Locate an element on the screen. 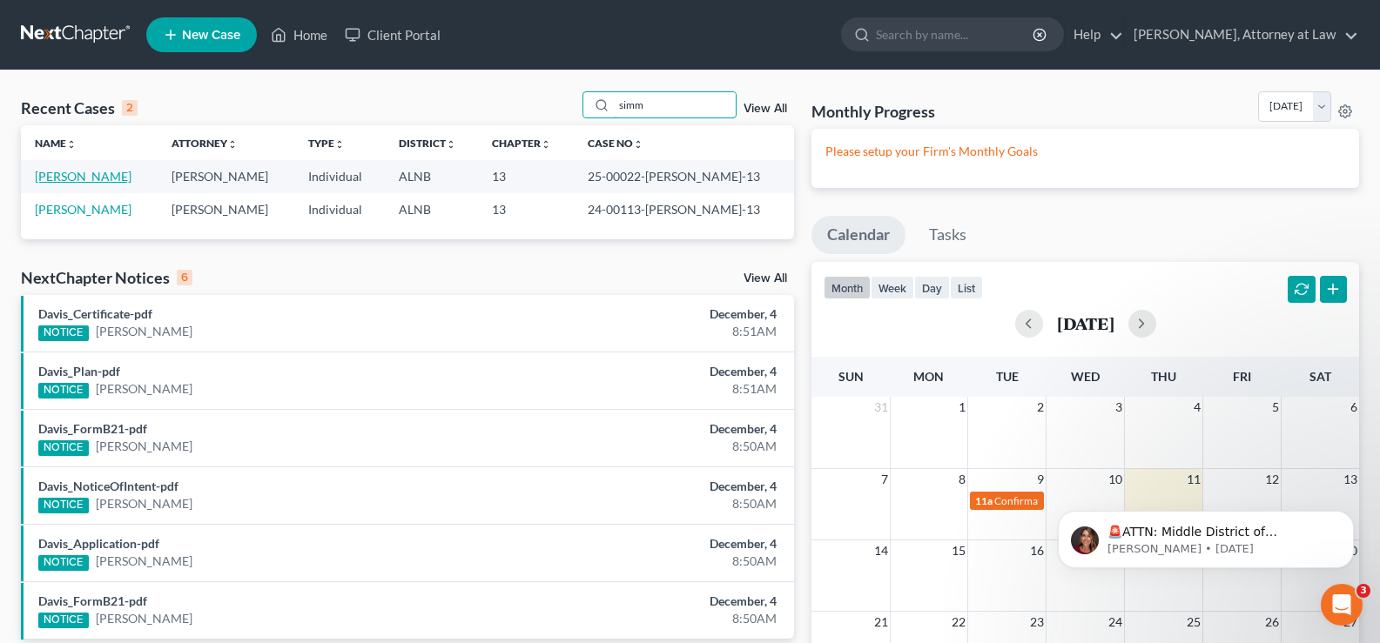 Image resolution: width=1380 pixels, height=643 pixels. button: day is located at coordinates (931, 287).